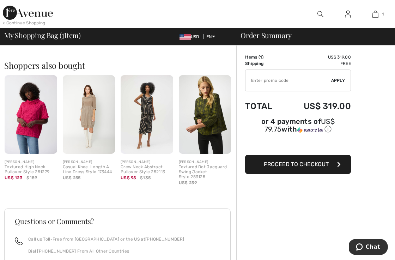 The width and height of the screenshot is (395, 260). I want to click on span: Proceed to Checkout, so click(296, 164).